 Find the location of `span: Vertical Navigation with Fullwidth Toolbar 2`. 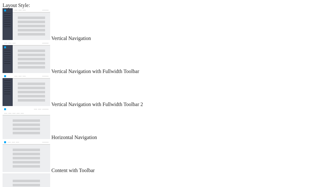

span: Vertical Navigation with Fullwidth Toolbar 2 is located at coordinates (97, 104).